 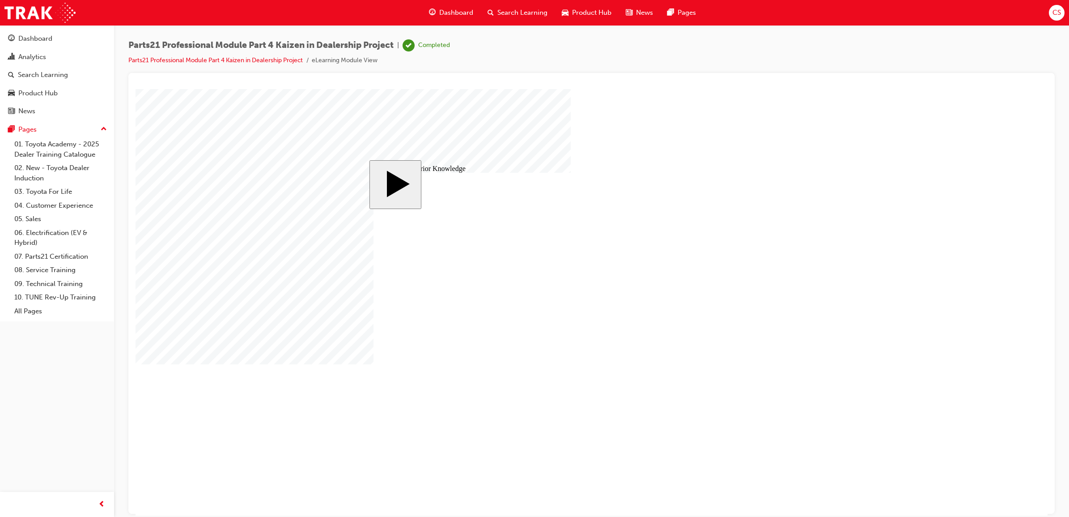 What do you see at coordinates (11, 57) in the screenshot?
I see `span: chart-icon` at bounding box center [11, 57].